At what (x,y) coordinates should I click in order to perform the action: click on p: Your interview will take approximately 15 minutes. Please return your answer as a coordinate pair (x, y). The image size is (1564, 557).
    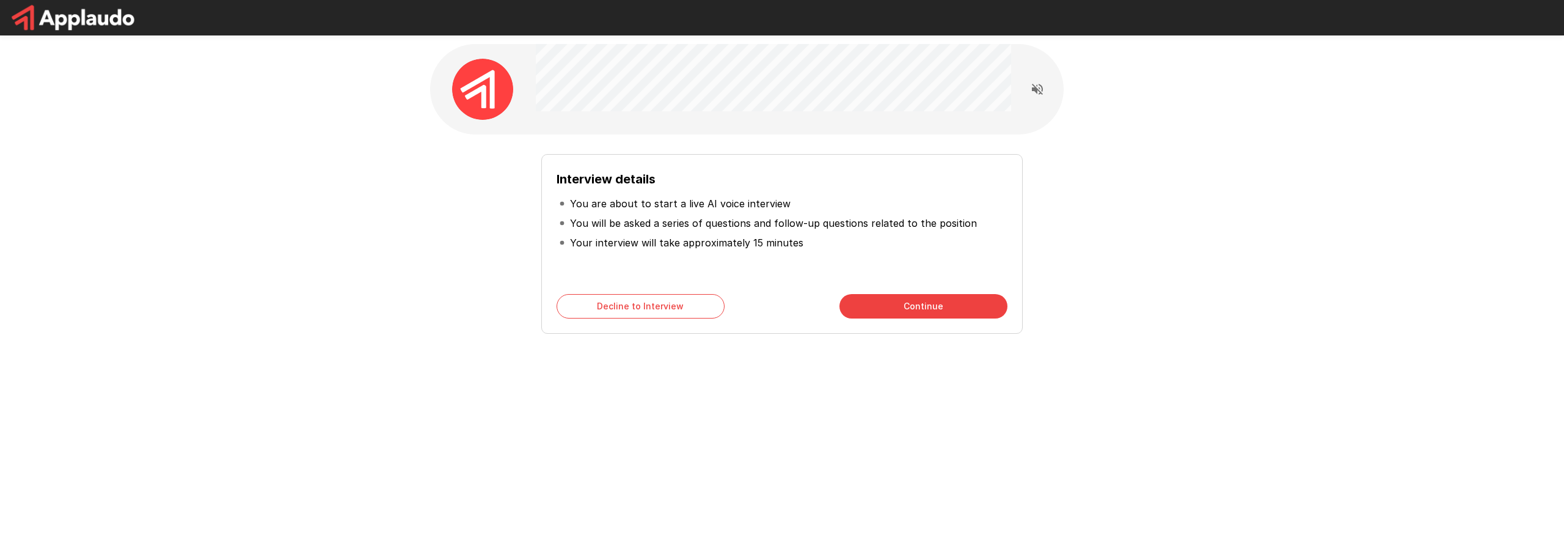
    Looking at the image, I should click on (687, 243).